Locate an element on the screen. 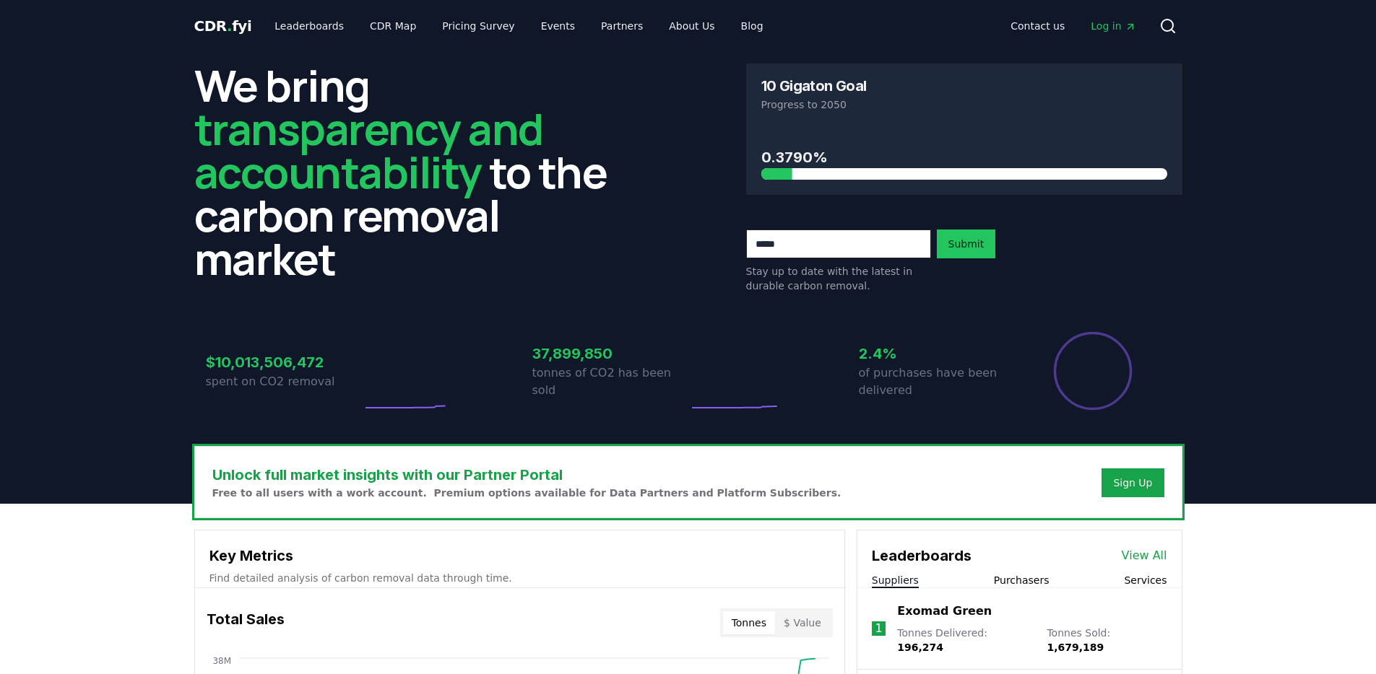  a: Leaderboards is located at coordinates (309, 26).